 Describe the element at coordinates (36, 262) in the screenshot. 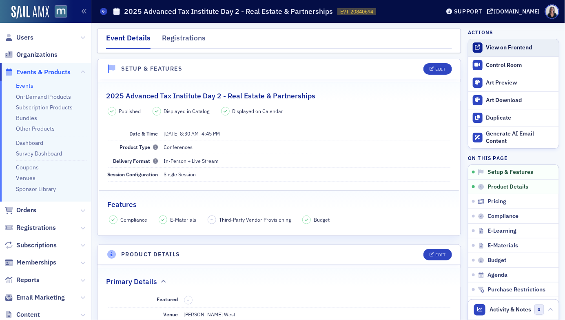

I see `span: Memberships` at that location.